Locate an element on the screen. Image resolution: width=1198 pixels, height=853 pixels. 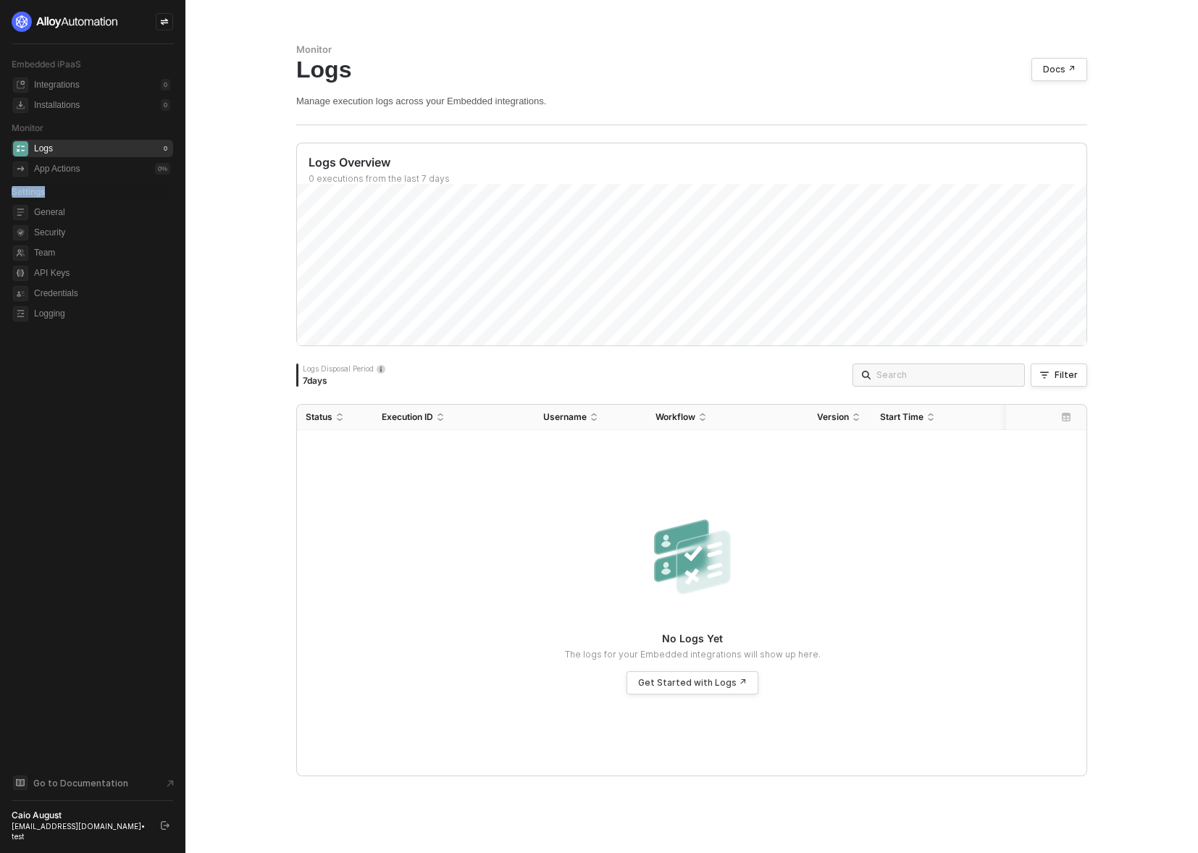
div: 0 executions from the last 7 days is located at coordinates (697, 179).